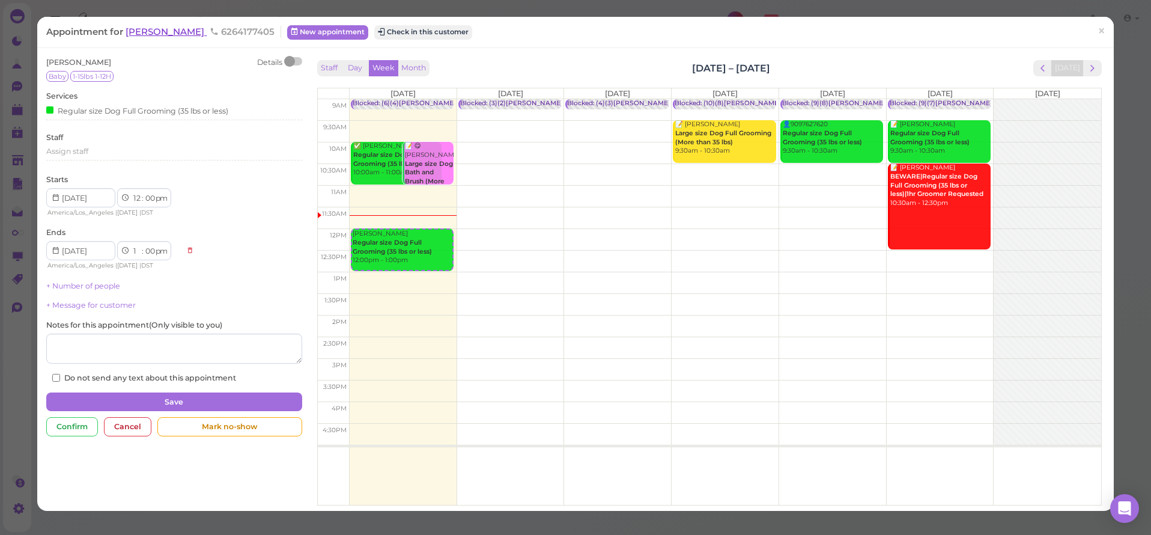 The image size is (1151, 535). What do you see at coordinates (333, 170) in the screenshot?
I see `span: 10:30am` at bounding box center [333, 170].